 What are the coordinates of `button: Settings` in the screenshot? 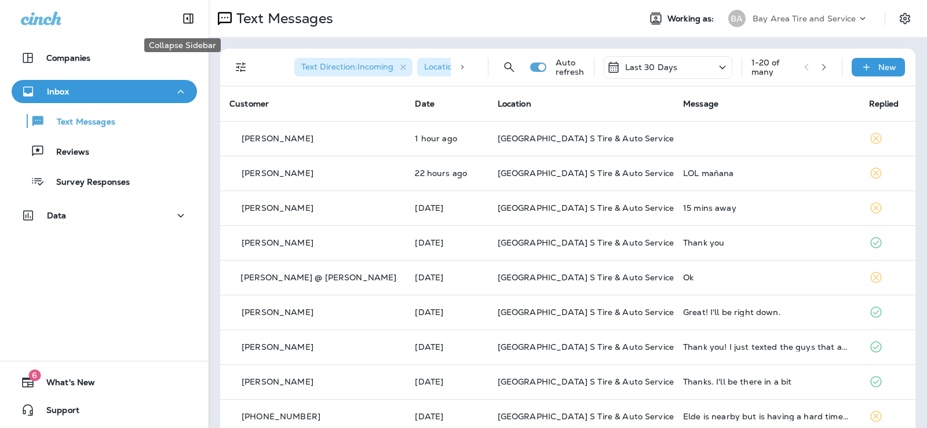 It's located at (905, 19).